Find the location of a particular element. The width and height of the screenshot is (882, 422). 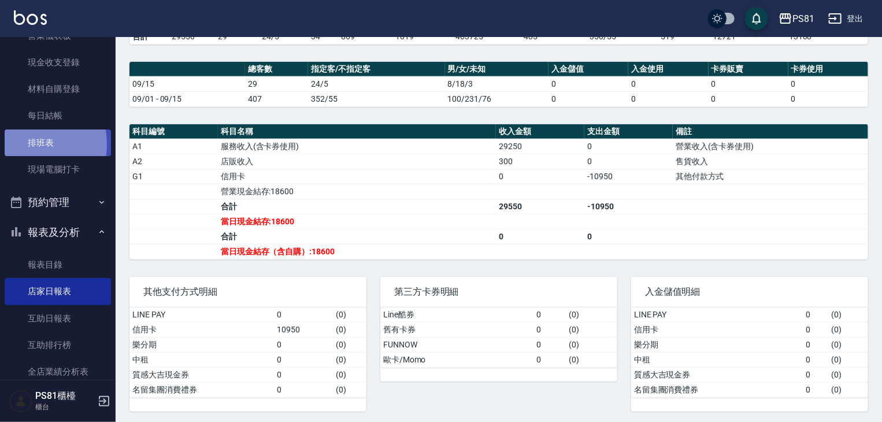

td: 8/18/3 is located at coordinates (497, 84).